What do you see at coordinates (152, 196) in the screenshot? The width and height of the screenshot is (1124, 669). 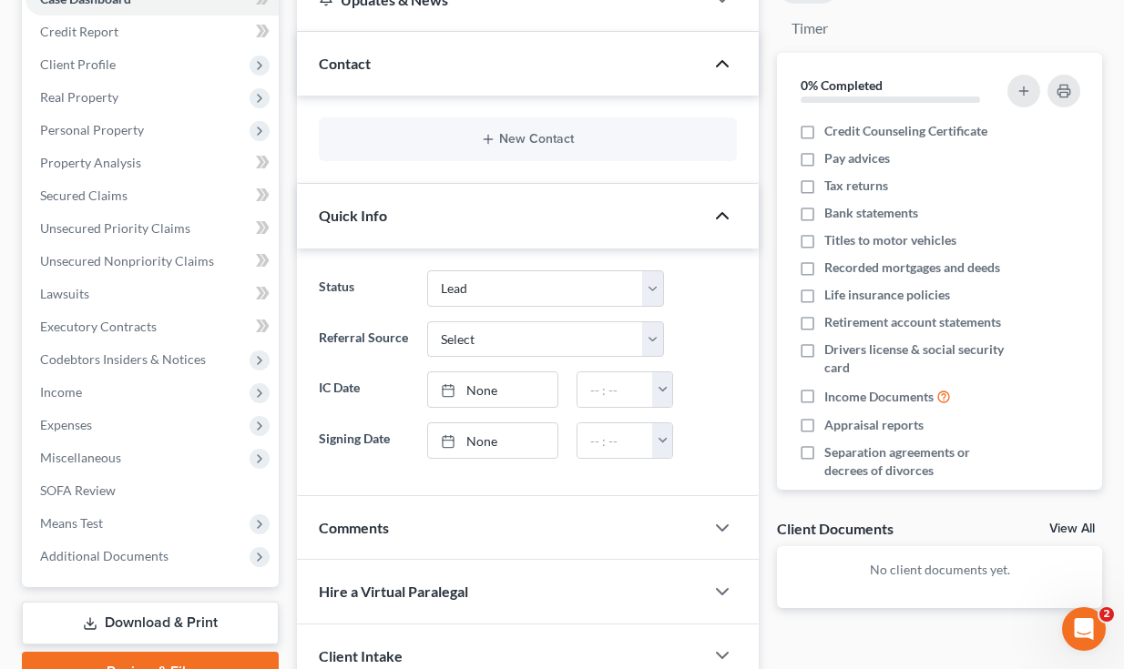 I see `a: Secured Claims` at bounding box center [152, 196].